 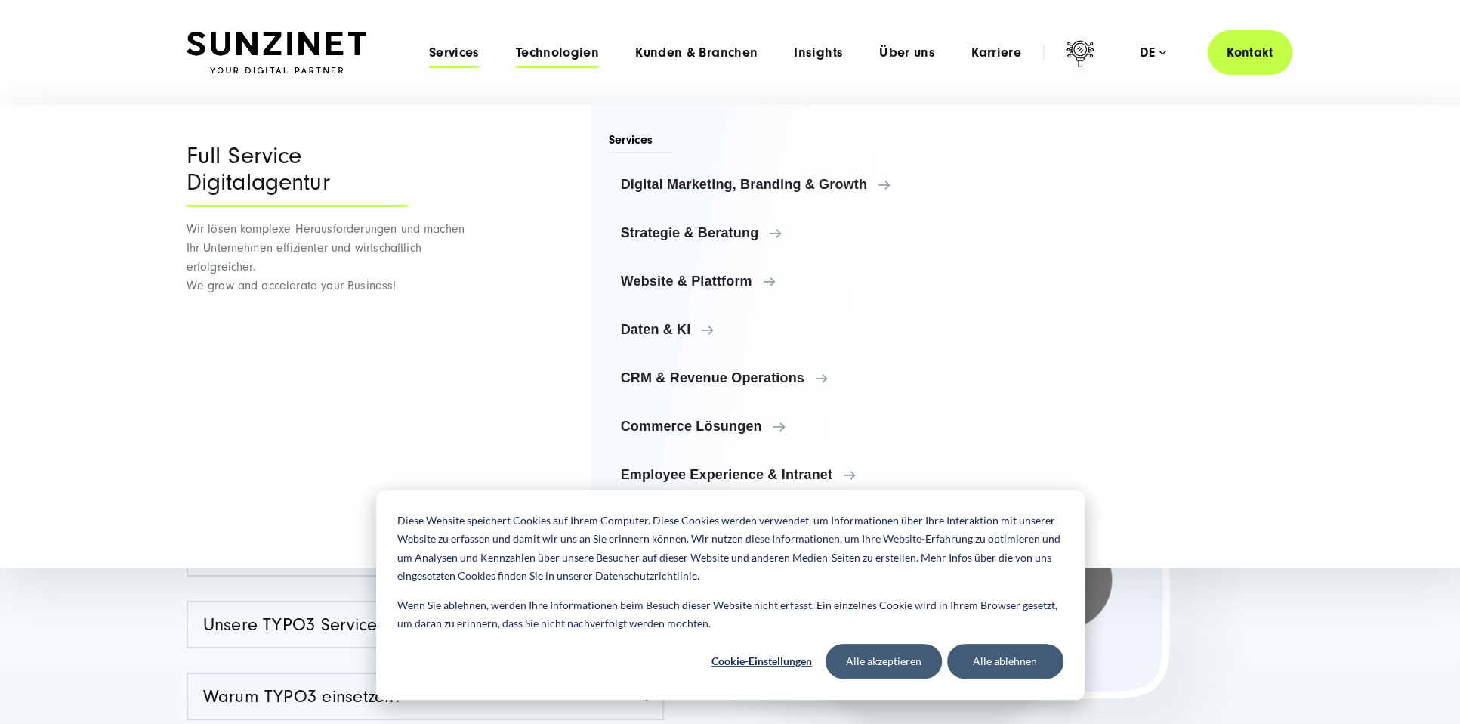 I want to click on a: Warum TYPO3 einsetzen?, so click(x=425, y=696).